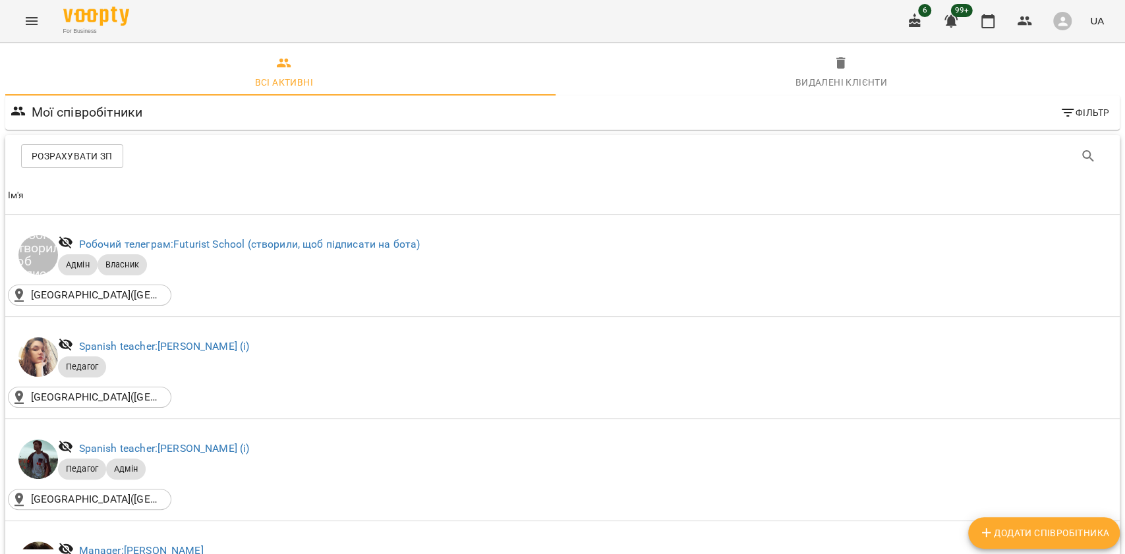  Describe the element at coordinates (87, 112) in the screenshot. I see `h6: Мої співробітники` at that location.